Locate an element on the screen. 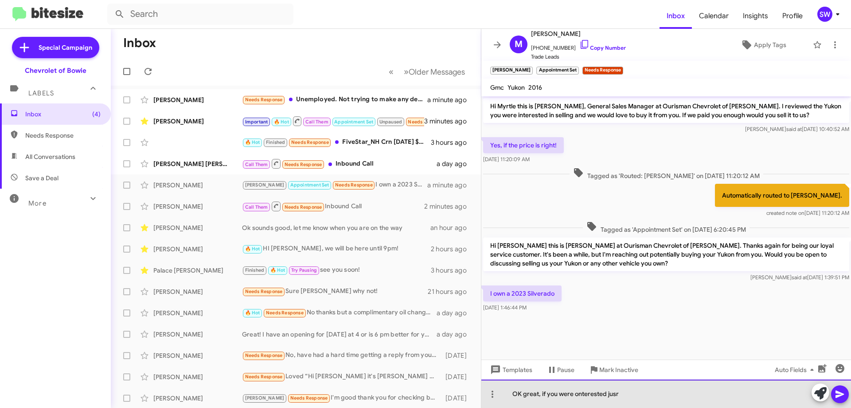 The width and height of the screenshot is (851, 408). a: Insights is located at coordinates (756, 16).